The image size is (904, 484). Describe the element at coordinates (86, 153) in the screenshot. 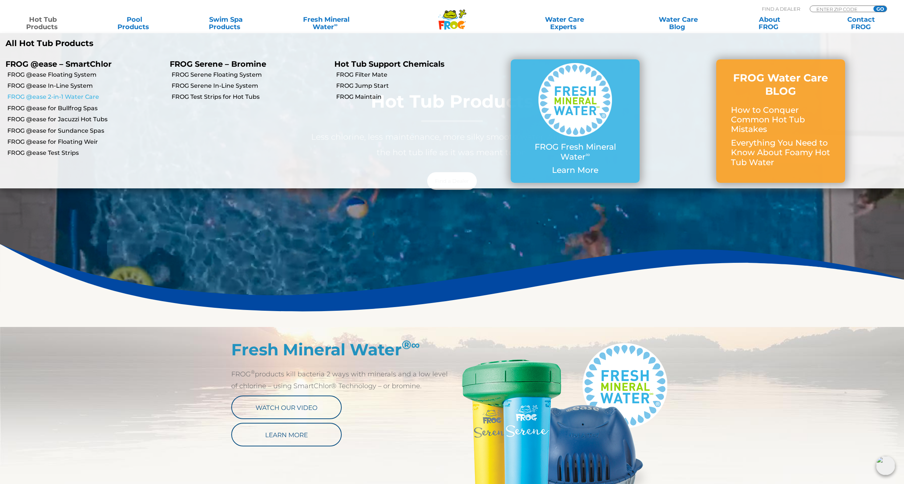

I see `a: FROG @ease Test Strips` at that location.